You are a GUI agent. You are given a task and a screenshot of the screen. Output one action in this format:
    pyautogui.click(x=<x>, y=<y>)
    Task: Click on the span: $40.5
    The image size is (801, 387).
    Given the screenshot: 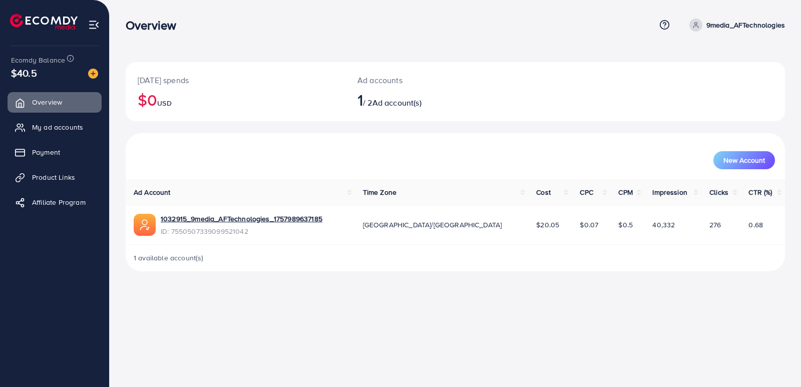 What is the action you would take?
    pyautogui.click(x=24, y=73)
    